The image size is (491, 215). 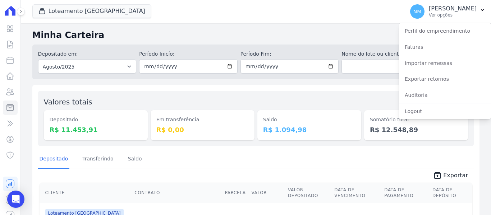 What do you see at coordinates (98, 159) in the screenshot?
I see `a: Transferindo` at bounding box center [98, 159].